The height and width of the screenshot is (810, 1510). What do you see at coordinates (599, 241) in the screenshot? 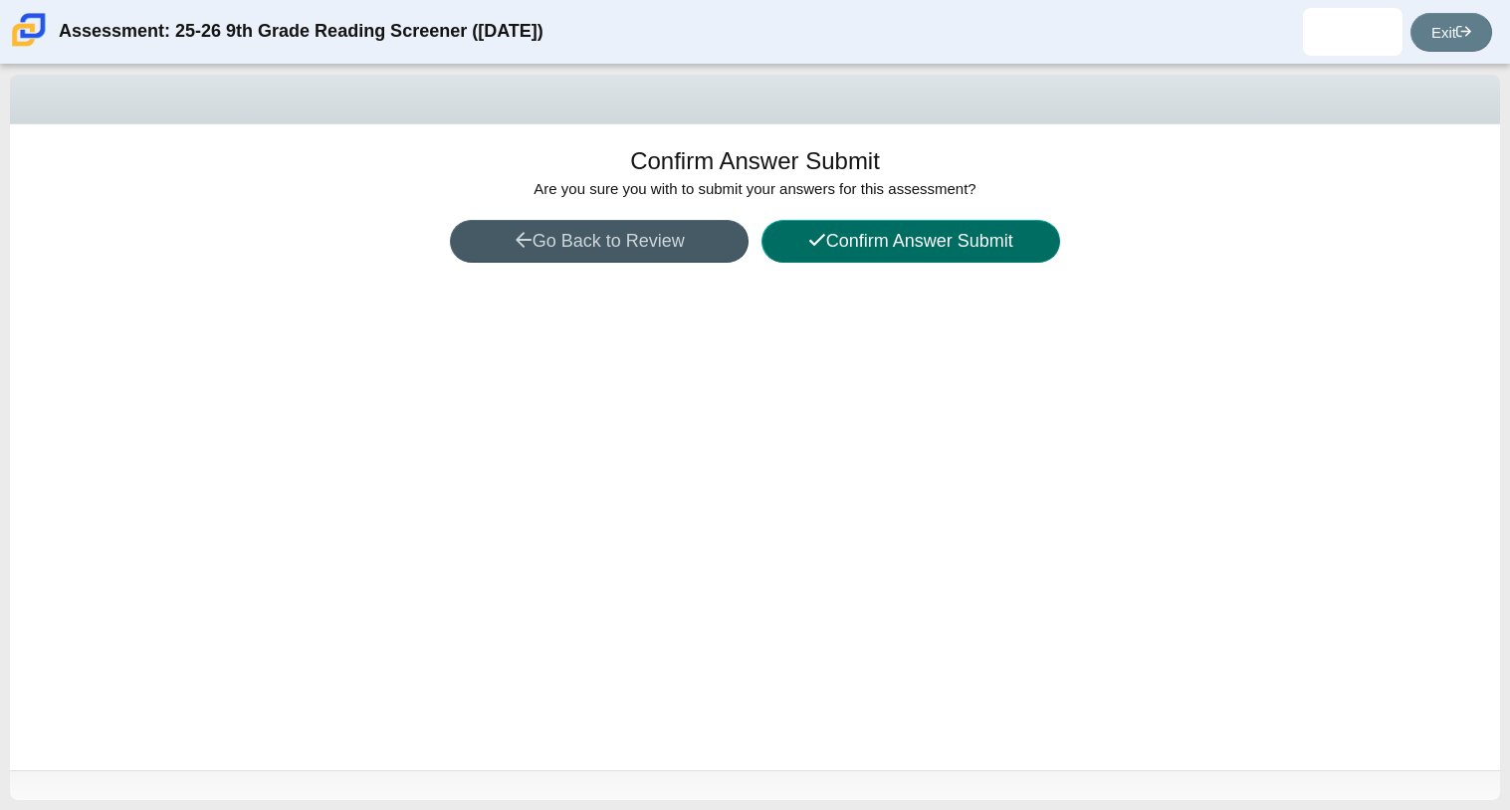
I see `button: Go Back to Review` at bounding box center [599, 241].